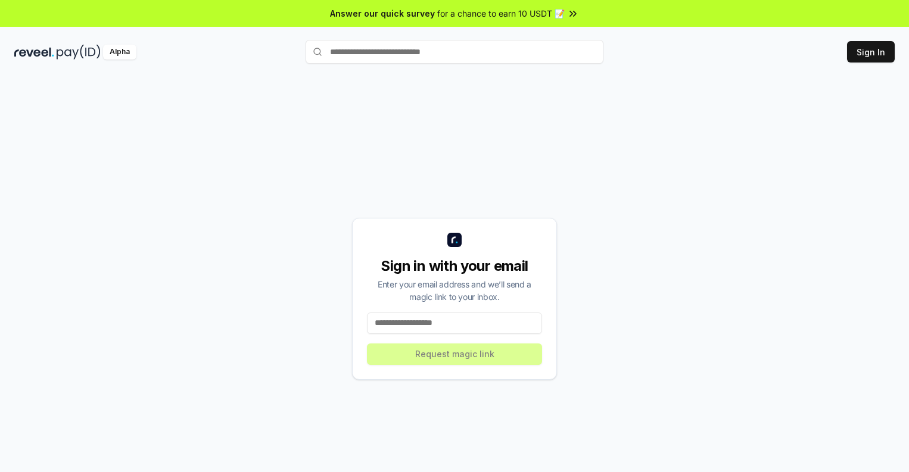 Image resolution: width=909 pixels, height=472 pixels. What do you see at coordinates (382, 13) in the screenshot?
I see `span: Answer our quick survey` at bounding box center [382, 13].